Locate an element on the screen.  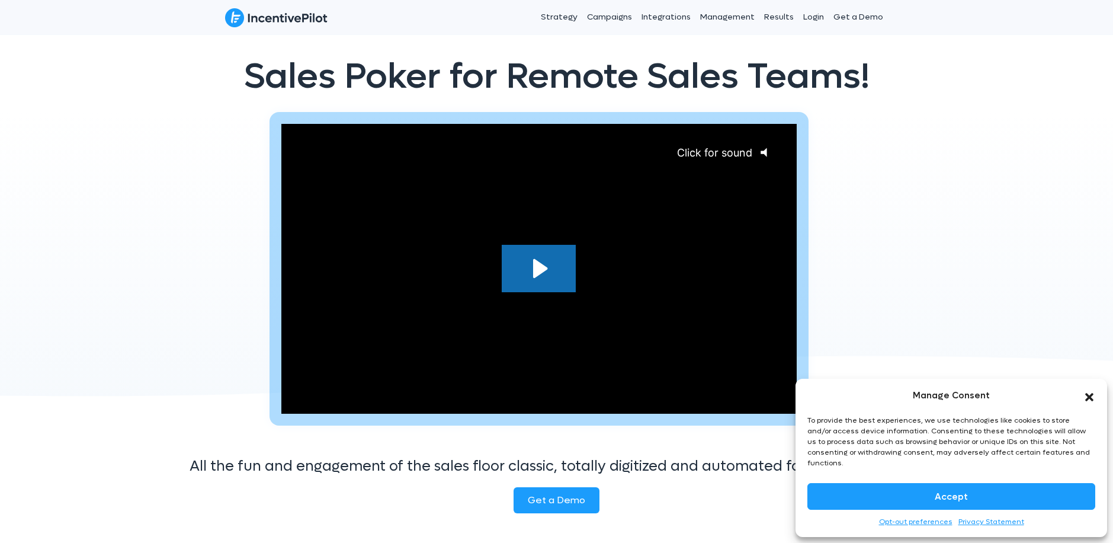
a: Opt-out preferences is located at coordinates (916, 521).